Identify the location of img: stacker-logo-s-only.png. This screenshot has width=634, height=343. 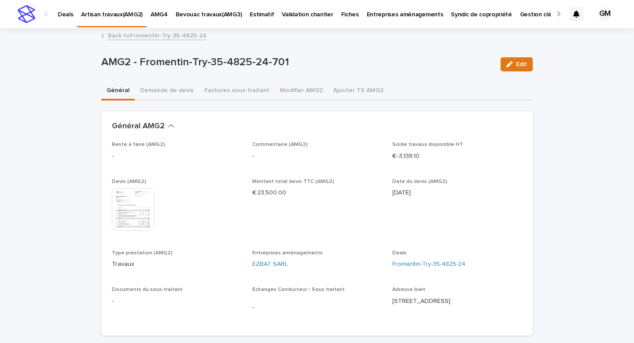
(26, 14).